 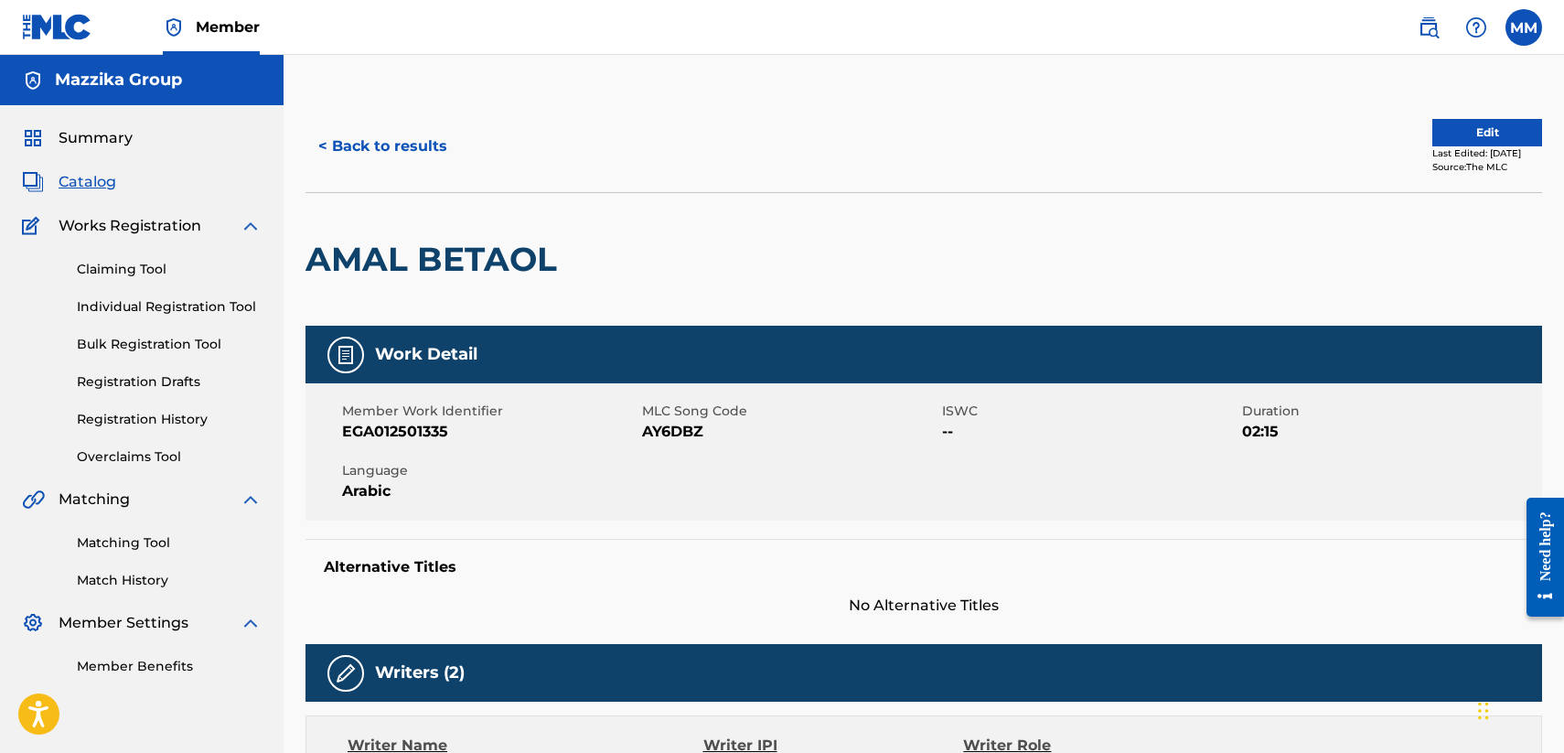 What do you see at coordinates (1429, 27) in the screenshot?
I see `img: search` at bounding box center [1429, 27].